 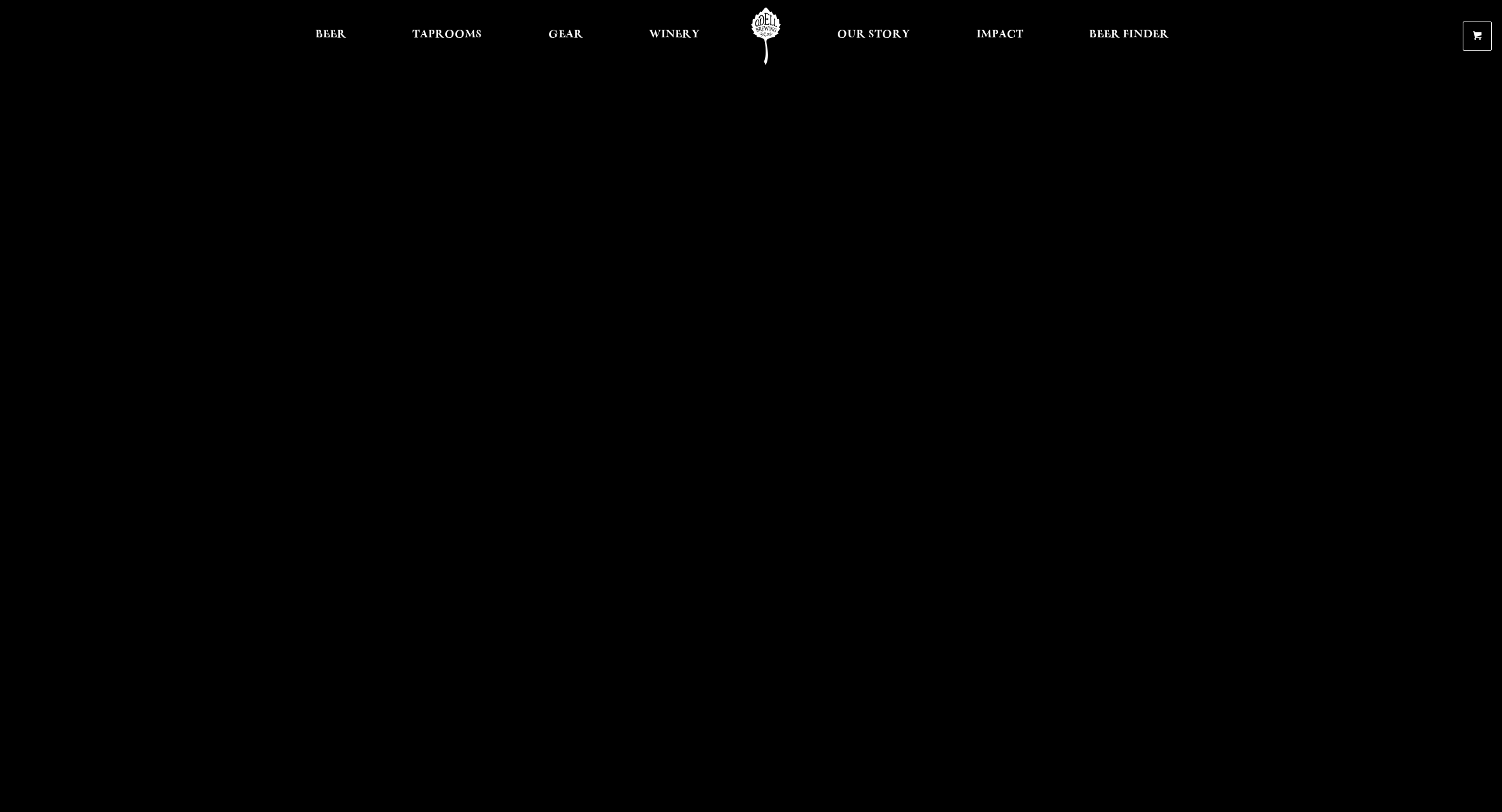 I want to click on a: Odell Home, so click(x=765, y=36).